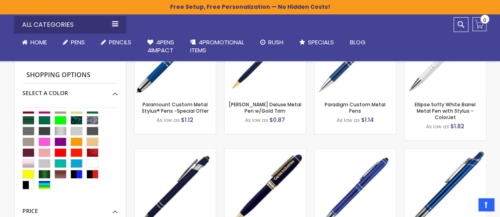  Describe the element at coordinates (355, 108) in the screenshot. I see `a: Paradigm Custom Metal Pens` at that location.